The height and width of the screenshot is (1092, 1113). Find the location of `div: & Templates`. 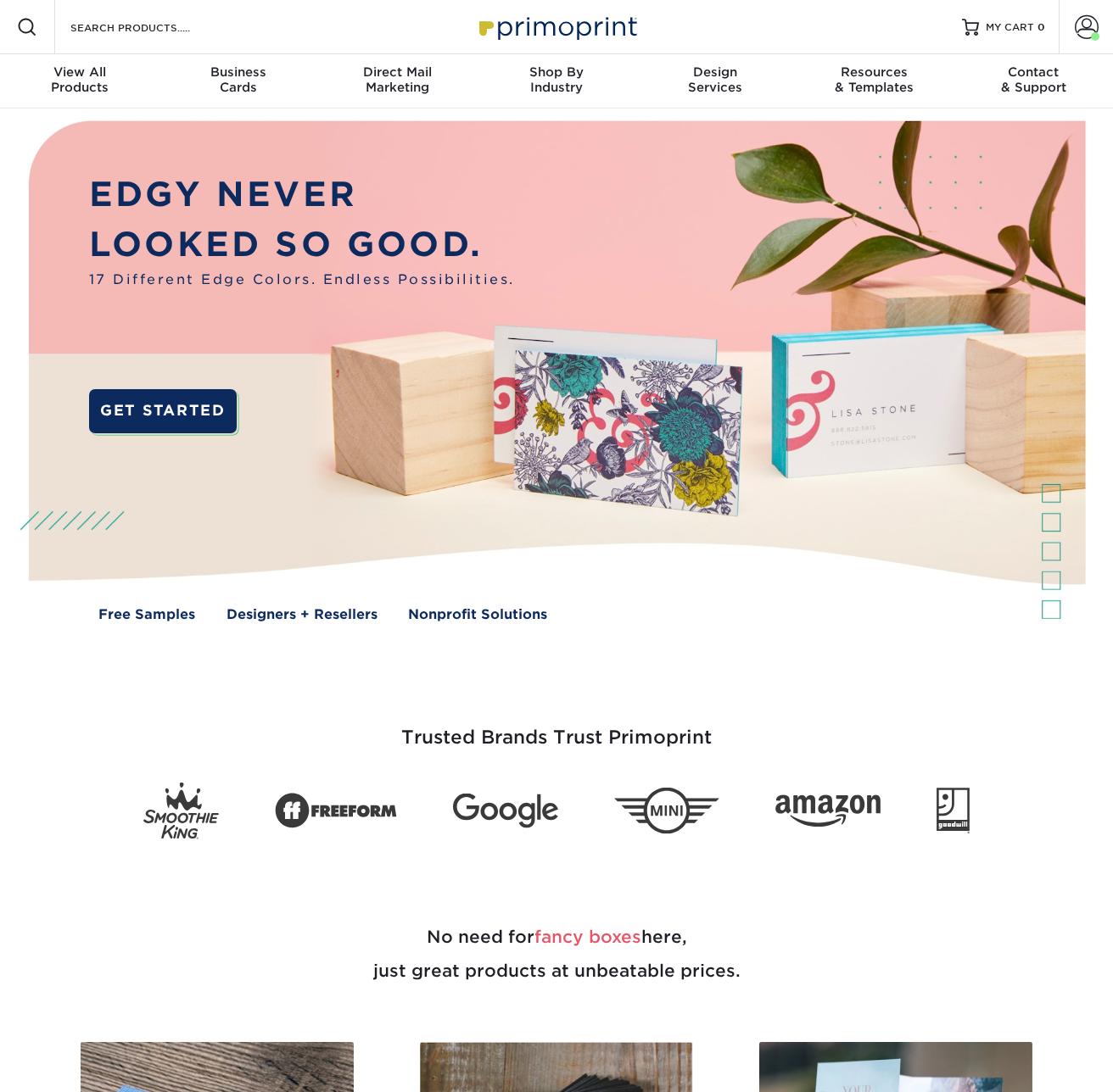

div: & Templates is located at coordinates (874, 79).